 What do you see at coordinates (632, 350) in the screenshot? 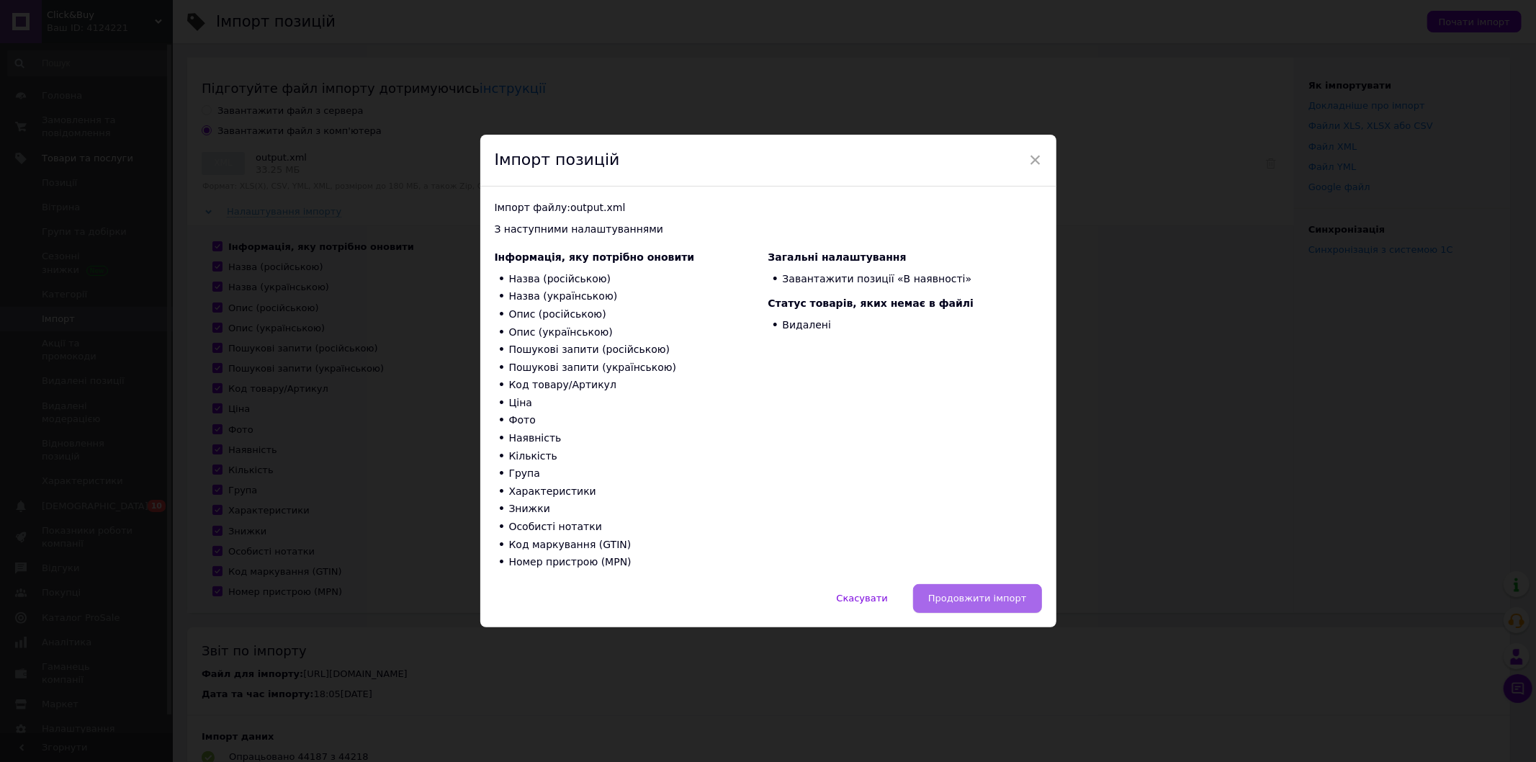
I see `li: Пошукові запити (російською)` at bounding box center [632, 350].